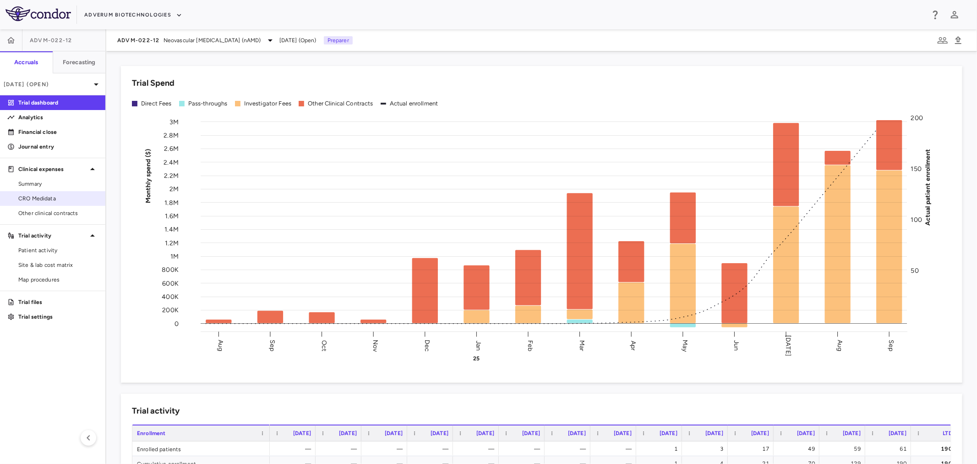 This screenshot has height=464, width=977. Describe the element at coordinates (414, 104) in the screenshot. I see `div: Actual enrollment` at that location.